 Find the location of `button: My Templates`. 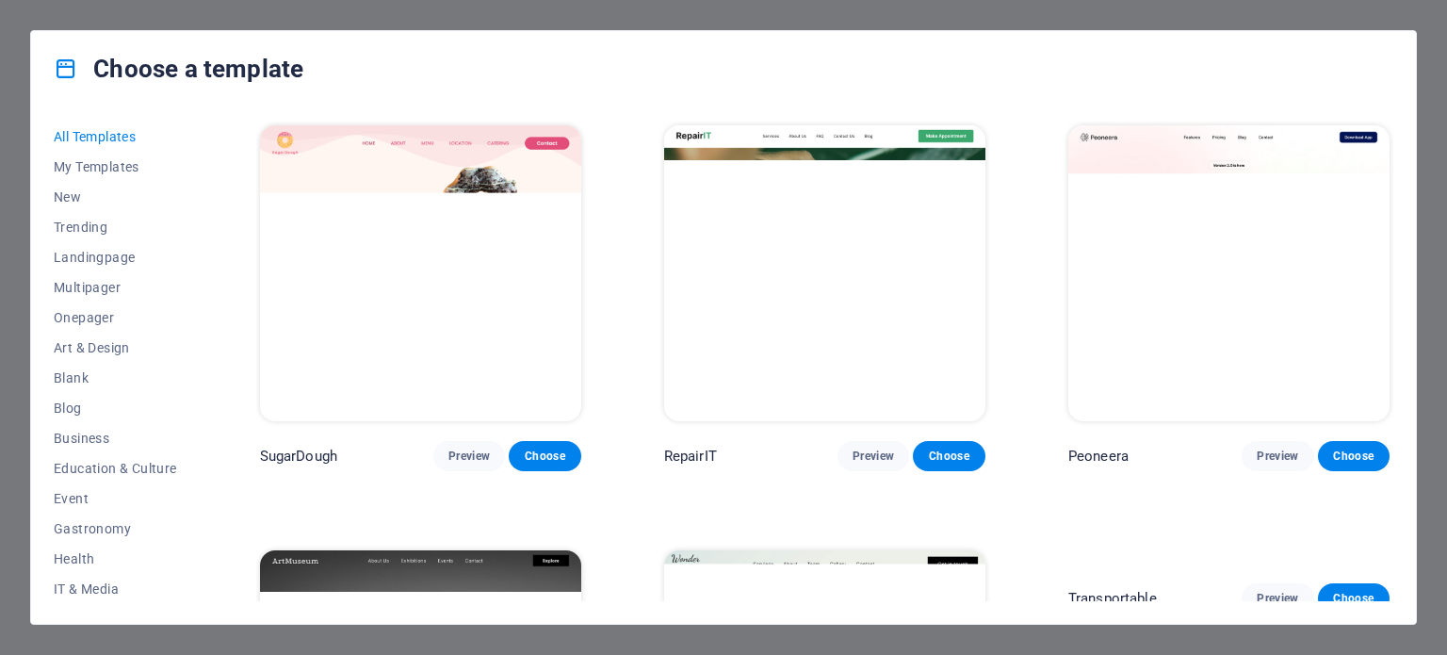

button: My Templates is located at coordinates (115, 167).